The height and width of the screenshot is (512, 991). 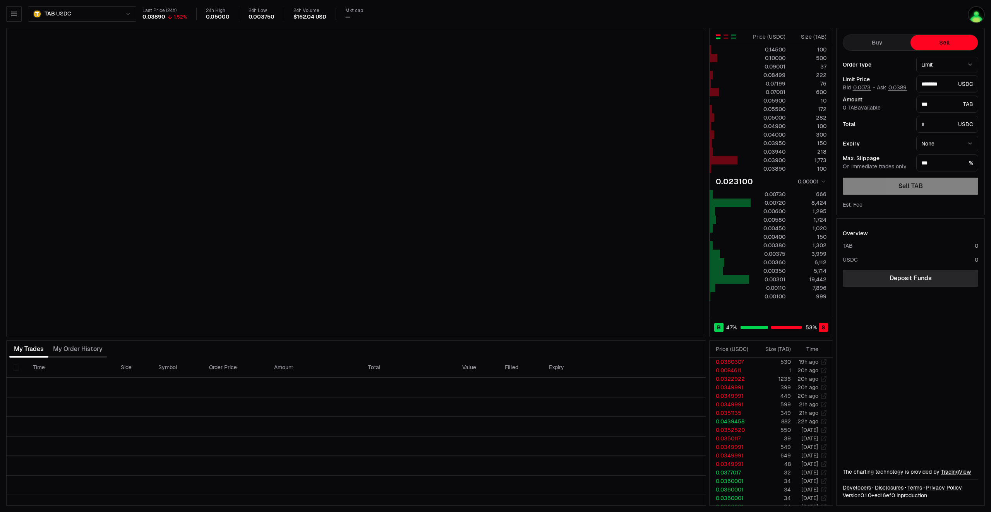 What do you see at coordinates (718, 37) in the screenshot?
I see `button: Show Buy and Sell Orders` at bounding box center [718, 37].